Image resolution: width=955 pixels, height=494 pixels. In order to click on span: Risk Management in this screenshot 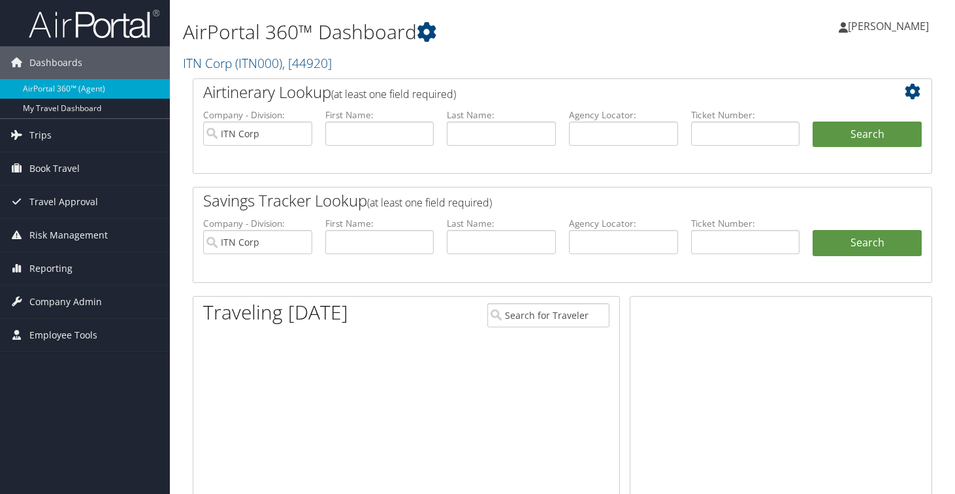, I will do `click(69, 235)`.